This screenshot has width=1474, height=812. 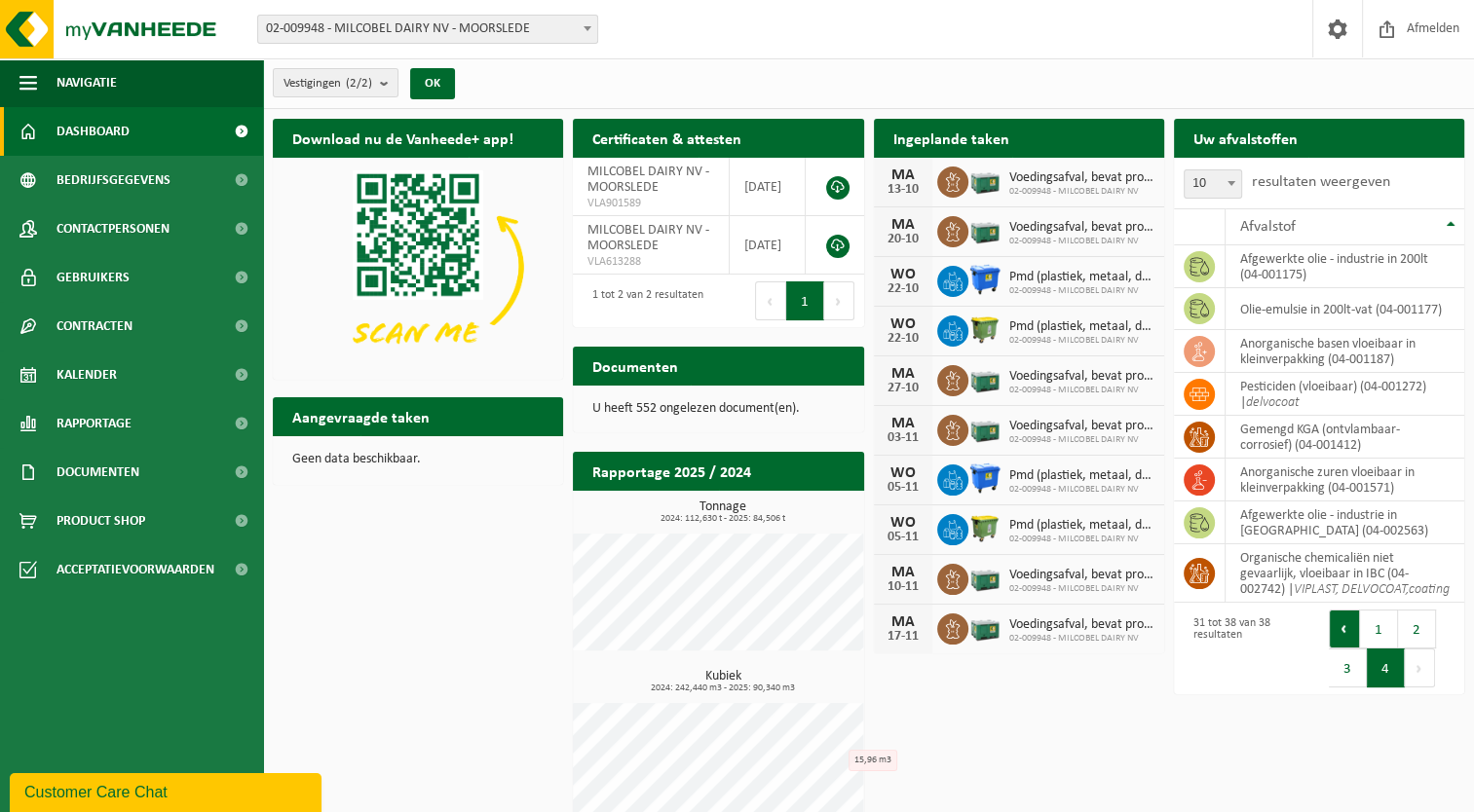 What do you see at coordinates (87, 83) in the screenshot?
I see `span: Navigatie` at bounding box center [87, 83].